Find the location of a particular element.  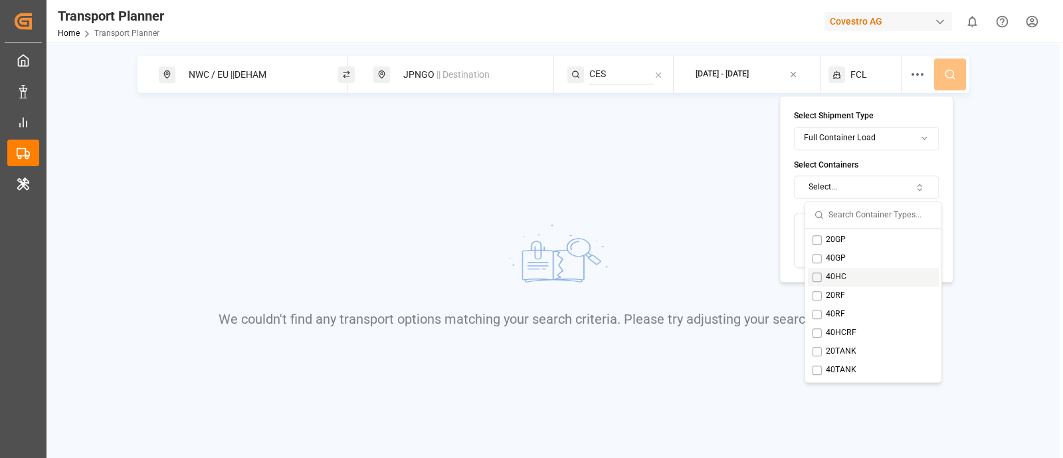

div: 40HC is located at coordinates (836, 278).